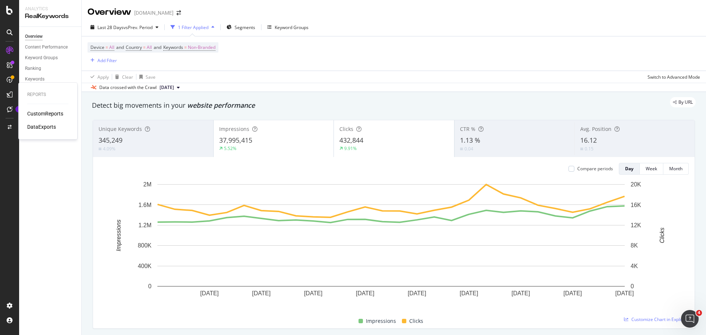 The width and height of the screenshot is (706, 335). Describe the element at coordinates (245, 27) in the screenshot. I see `span: Segments` at that location.